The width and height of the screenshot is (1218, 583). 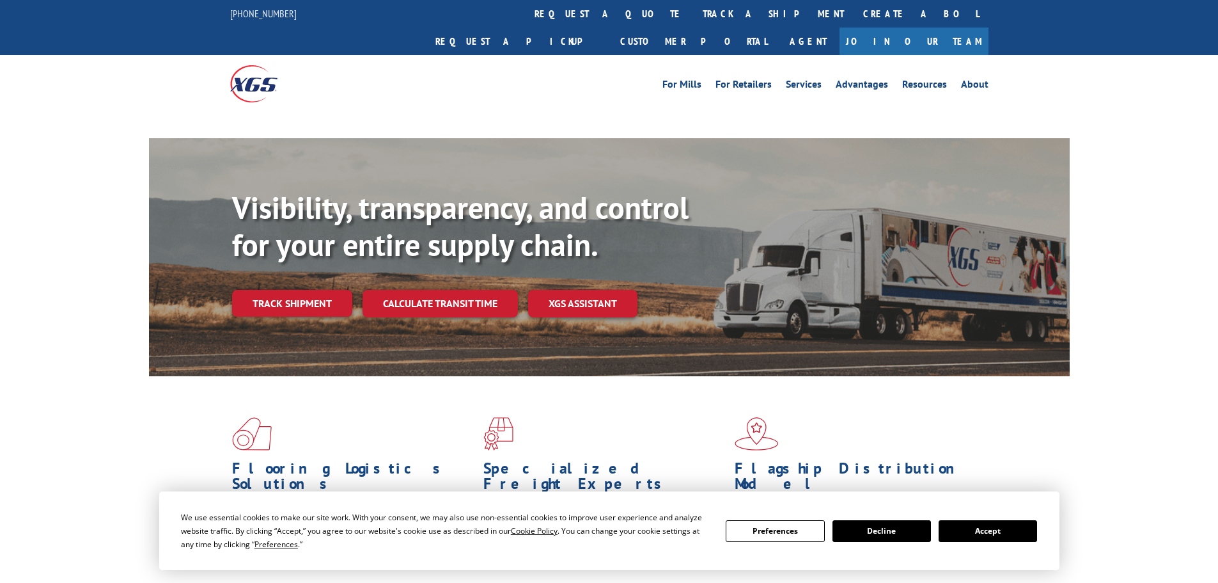 I want to click on h1: Flagship Distribution Model, so click(x=856, y=479).